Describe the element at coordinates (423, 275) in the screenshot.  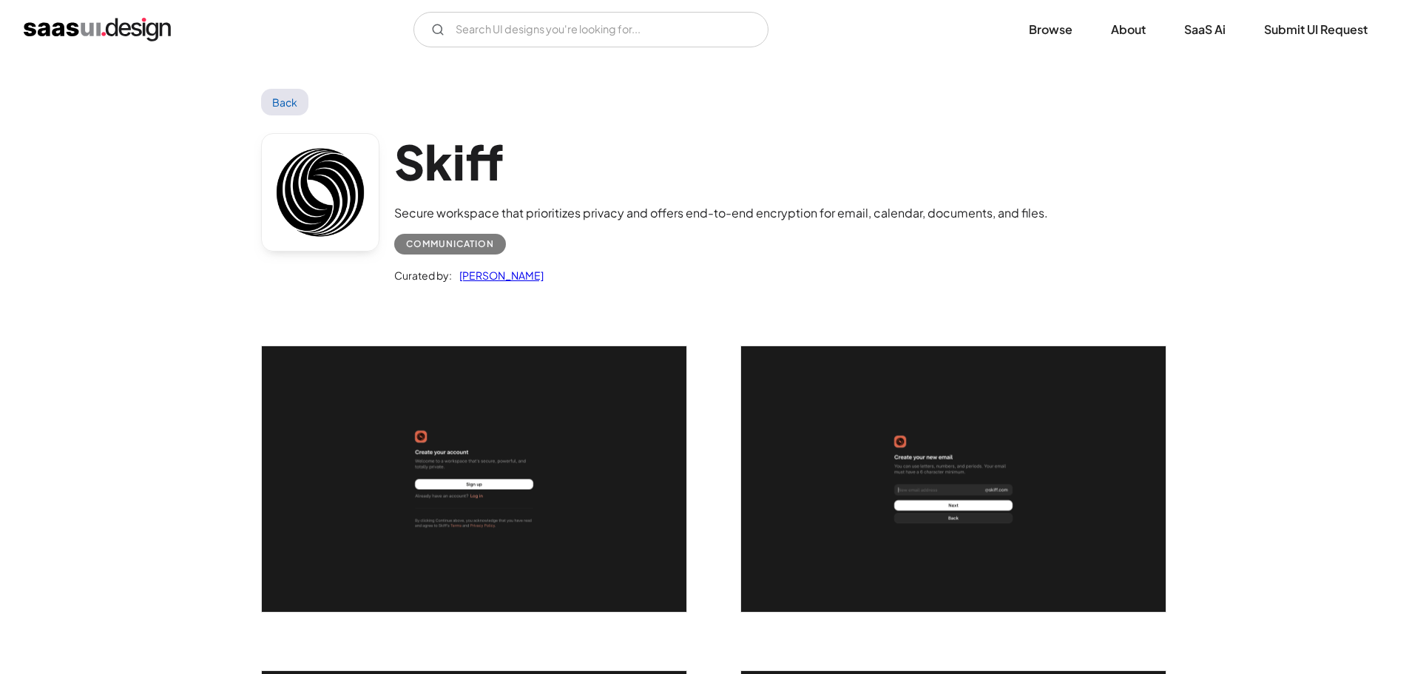
I see `div: Curated by:` at that location.